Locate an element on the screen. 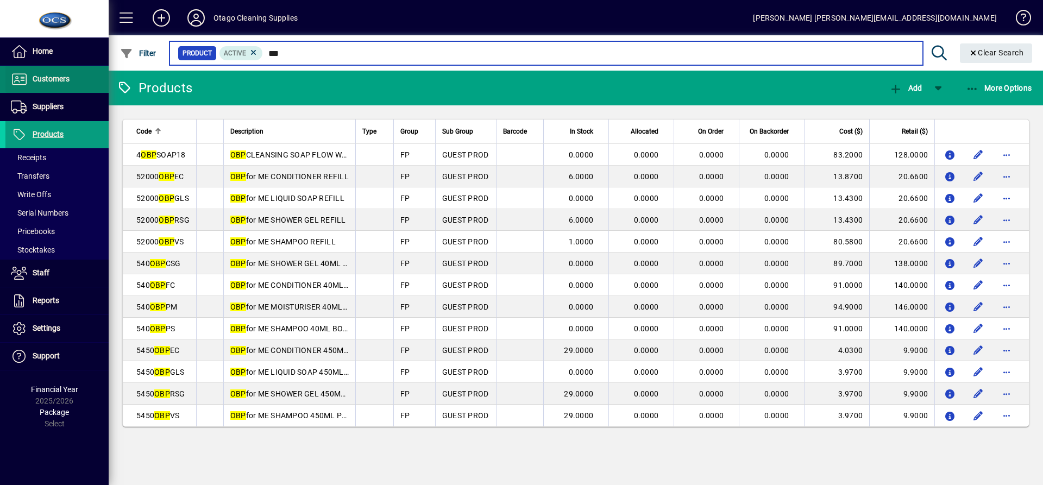  td: 4.0300 is located at coordinates (837, 350).